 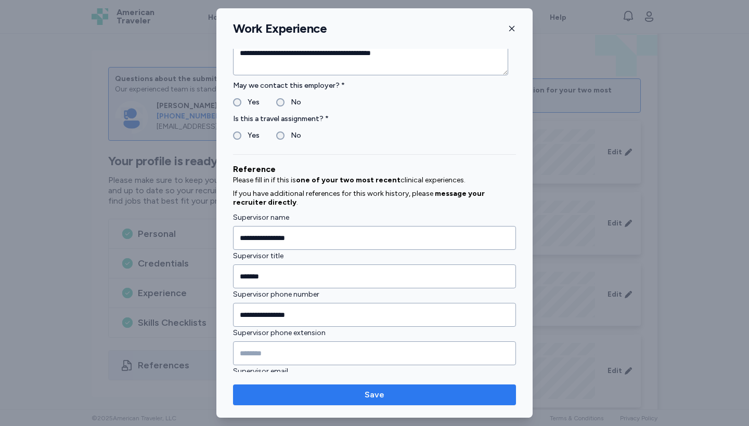 I want to click on input: Supervisor phone number, so click(x=374, y=315).